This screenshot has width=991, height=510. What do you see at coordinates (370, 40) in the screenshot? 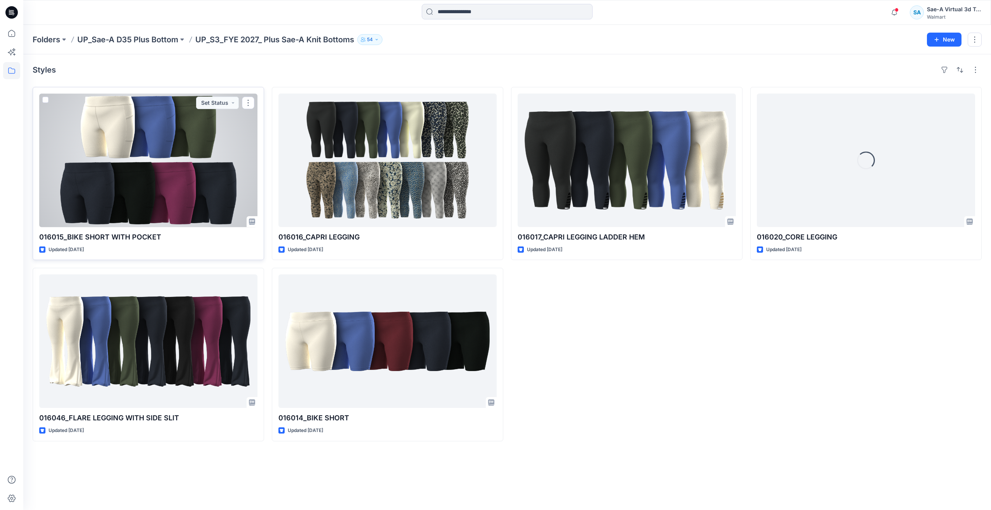
I see `button: 54` at bounding box center [370, 40].